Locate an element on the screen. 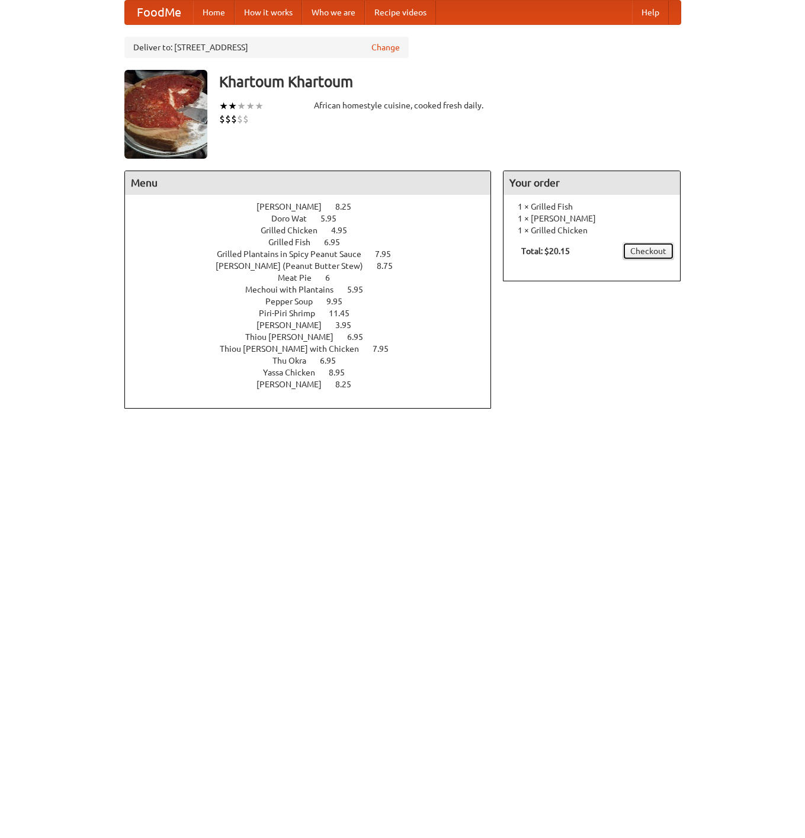 This screenshot has width=805, height=838. span: Piri-Piri Shrimp is located at coordinates (293, 313).